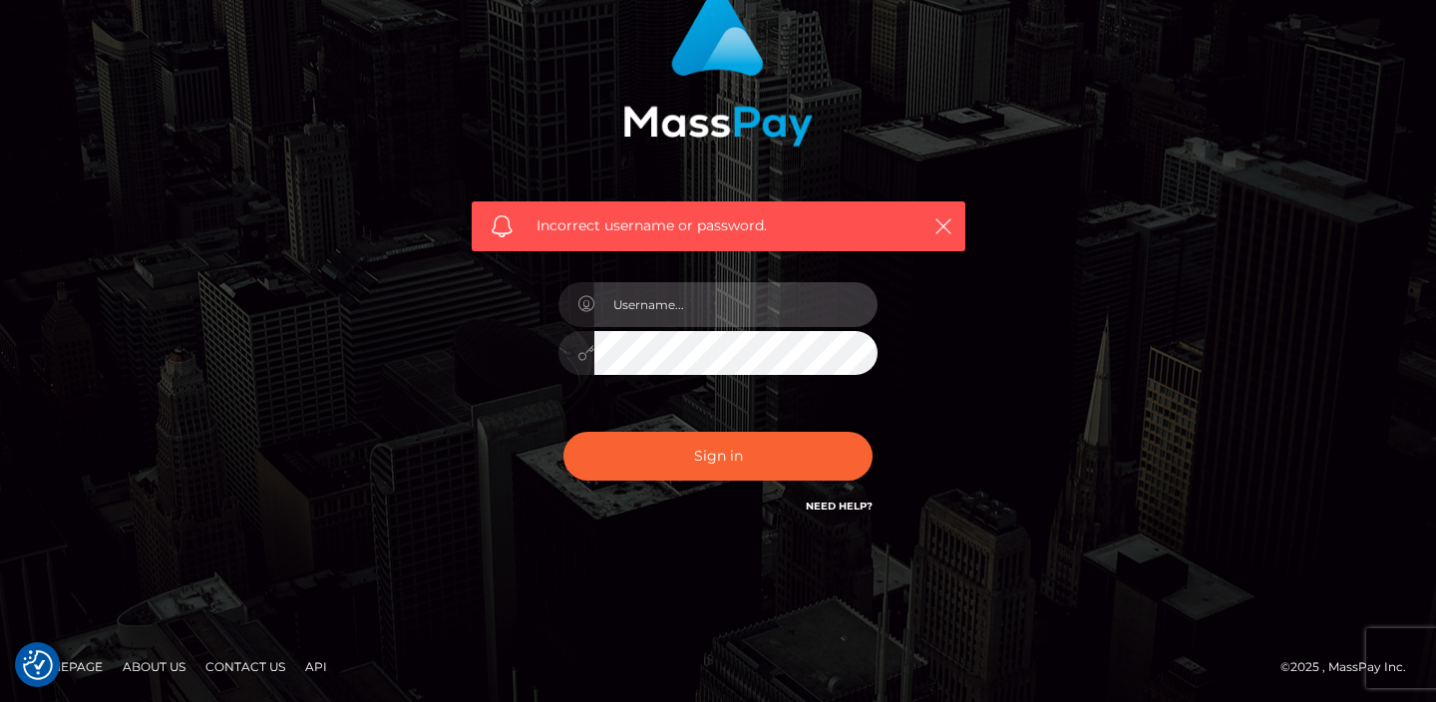 This screenshot has height=702, width=1436. Describe the element at coordinates (245, 666) in the screenshot. I see `a: Contact Us` at that location.